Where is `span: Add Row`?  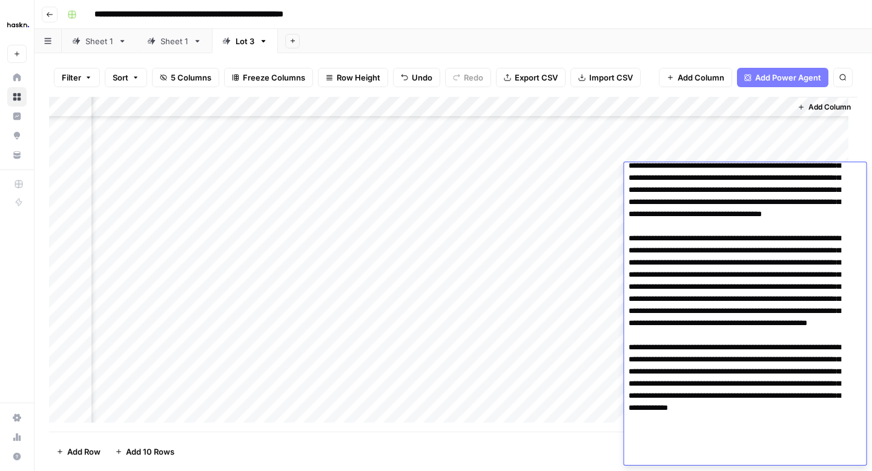
span: Add Row is located at coordinates (84, 452).